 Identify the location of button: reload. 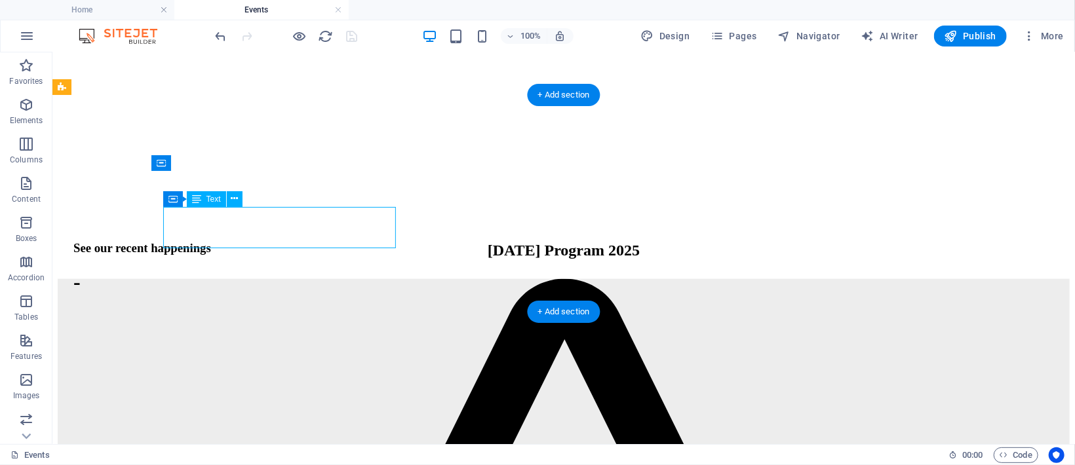
(326, 36).